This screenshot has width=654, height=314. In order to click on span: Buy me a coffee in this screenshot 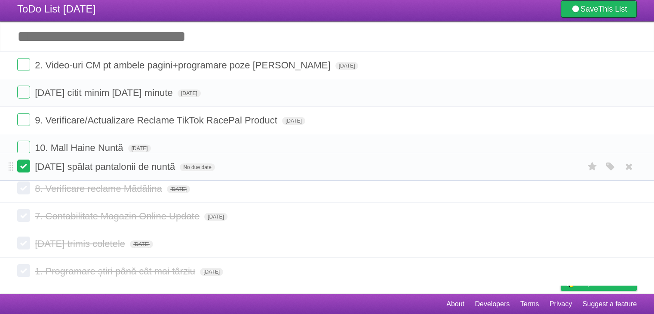, I will do `click(606, 283)`.